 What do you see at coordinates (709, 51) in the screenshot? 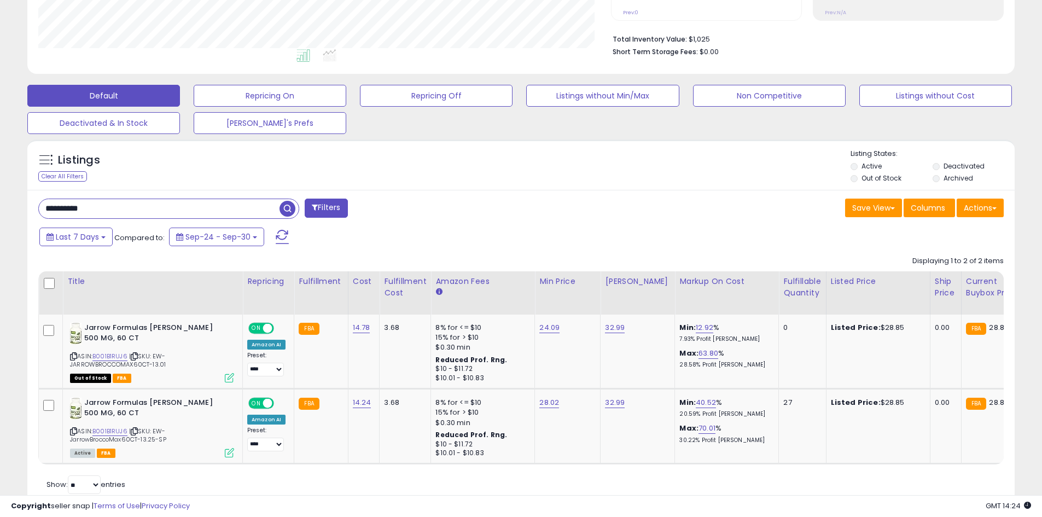
I see `span: $0.00` at bounding box center [709, 51].